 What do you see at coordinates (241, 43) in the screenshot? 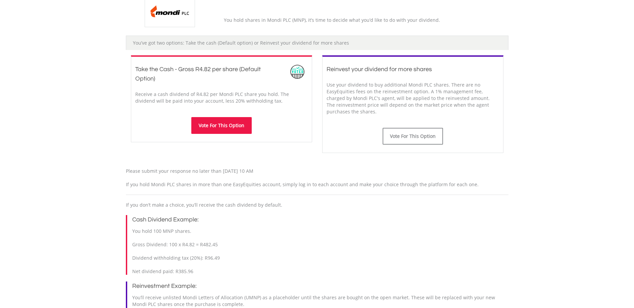
I see `span: You’ve got two options: Take the cash (Default option) or Reinvest your dividend for more shares` at bounding box center [241, 43].